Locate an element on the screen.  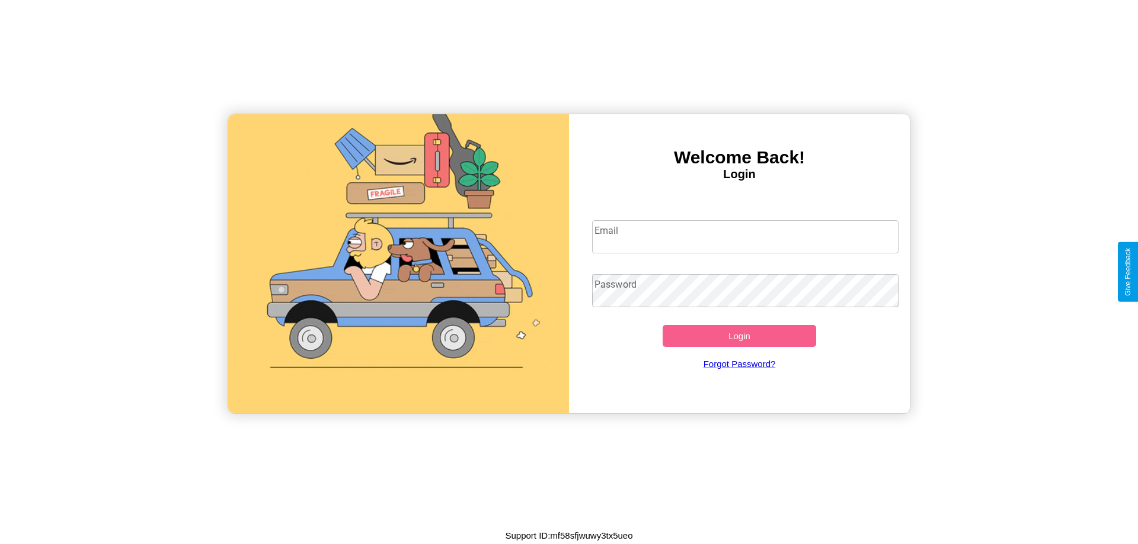
h4: Login is located at coordinates (739, 174).